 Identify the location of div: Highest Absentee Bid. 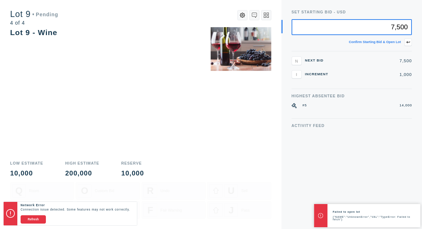
(352, 96).